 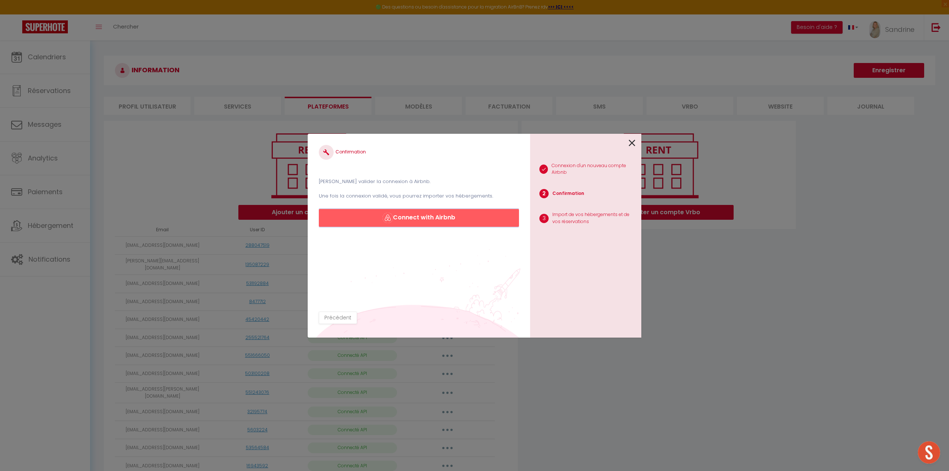 What do you see at coordinates (593, 169) in the screenshot?
I see `p: Connexion d'un nouveau compte Airbnb` at bounding box center [593, 169].